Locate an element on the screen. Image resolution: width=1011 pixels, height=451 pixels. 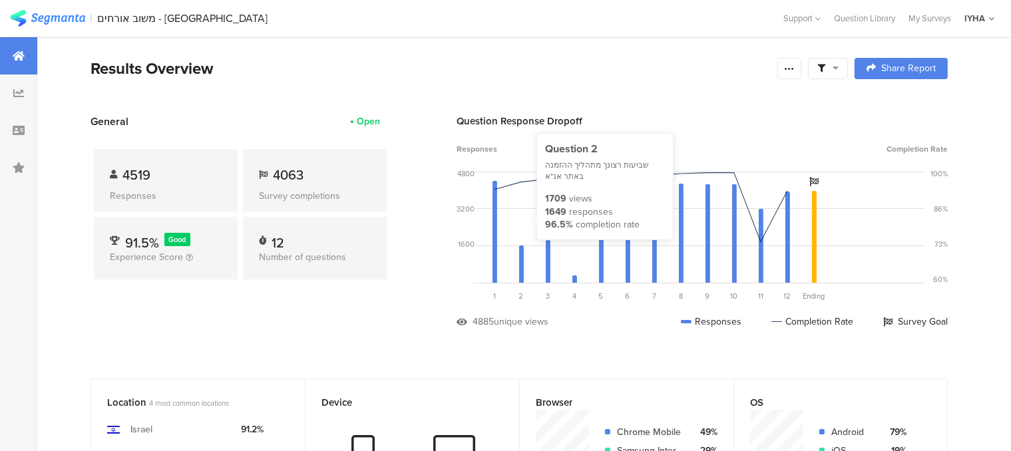
div: Device is located at coordinates (401, 403).